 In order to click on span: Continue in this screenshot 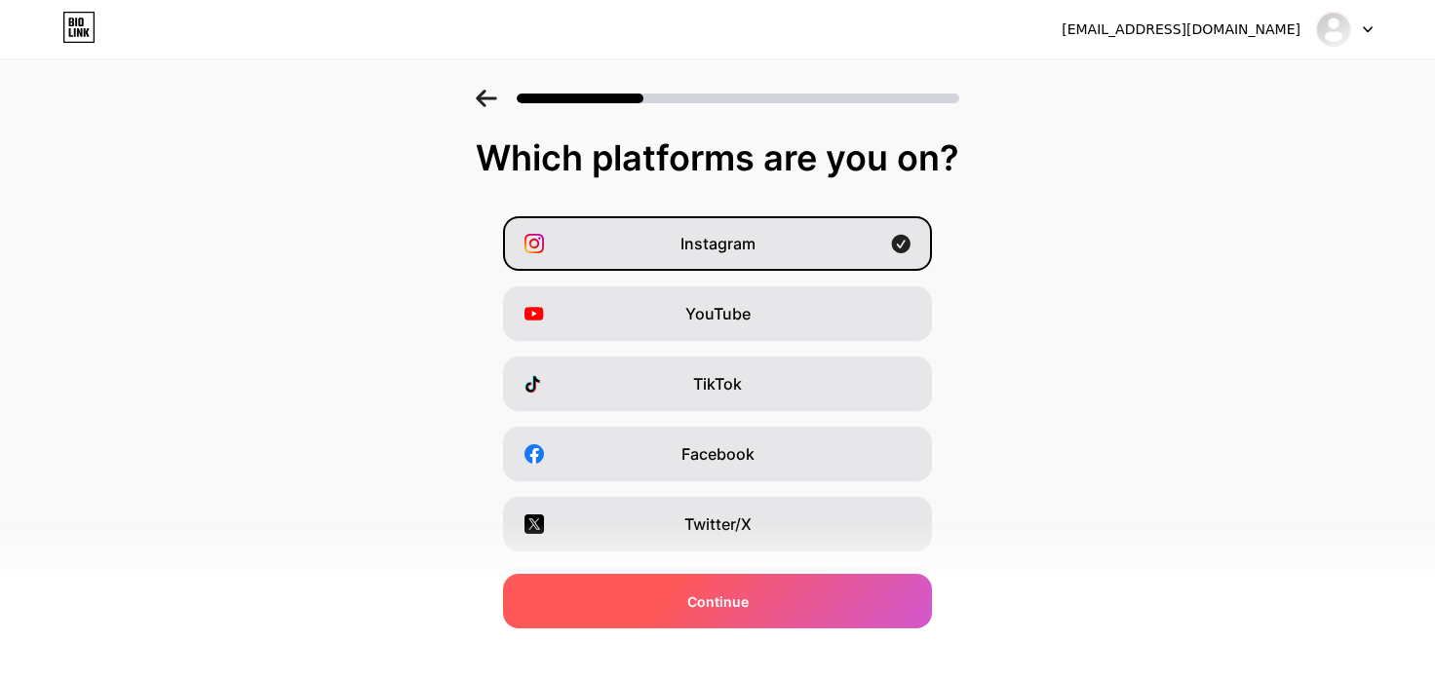, I will do `click(717, 601)`.